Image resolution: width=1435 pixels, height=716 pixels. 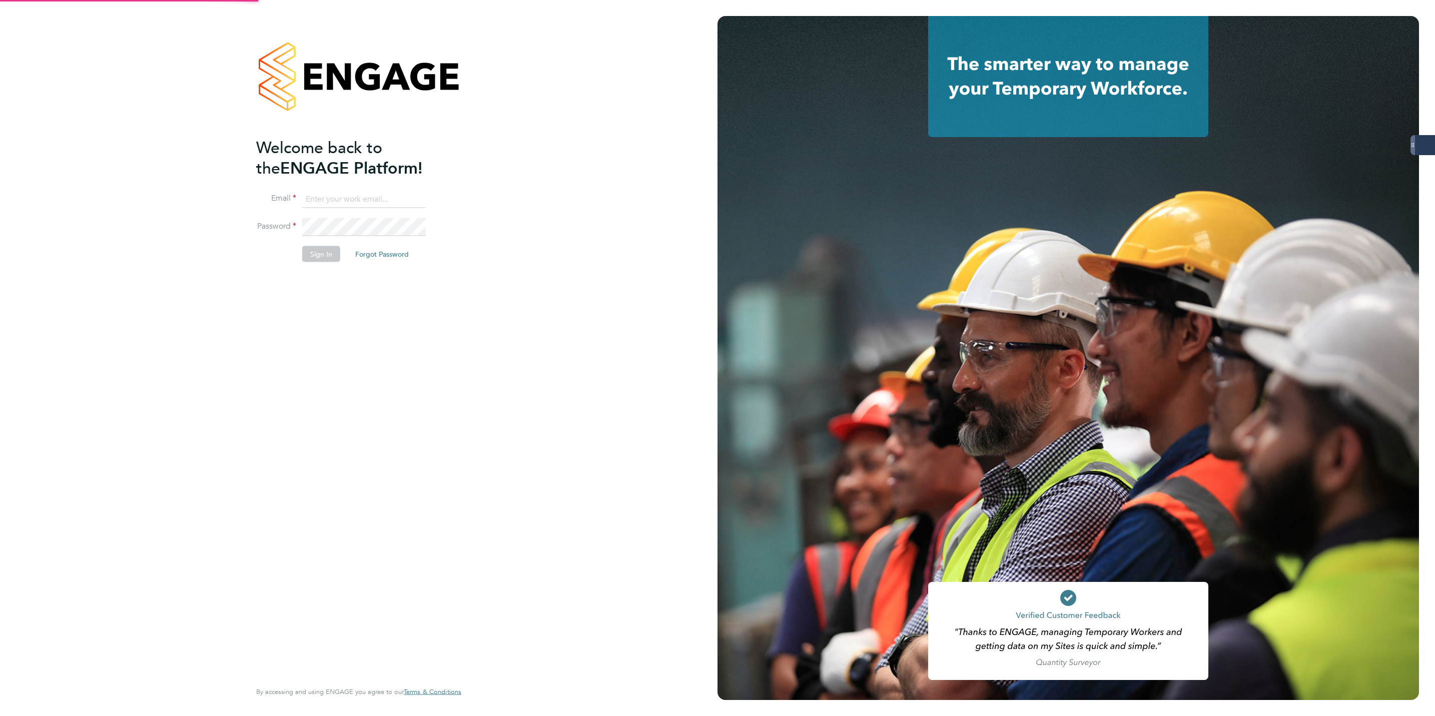 I want to click on label: Email, so click(x=276, y=198).